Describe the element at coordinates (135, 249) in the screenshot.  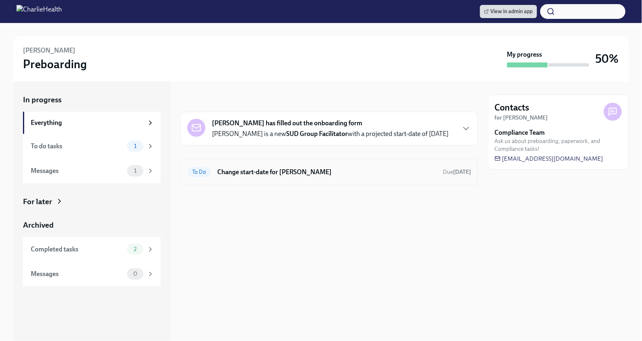
I see `span: 2` at that location.